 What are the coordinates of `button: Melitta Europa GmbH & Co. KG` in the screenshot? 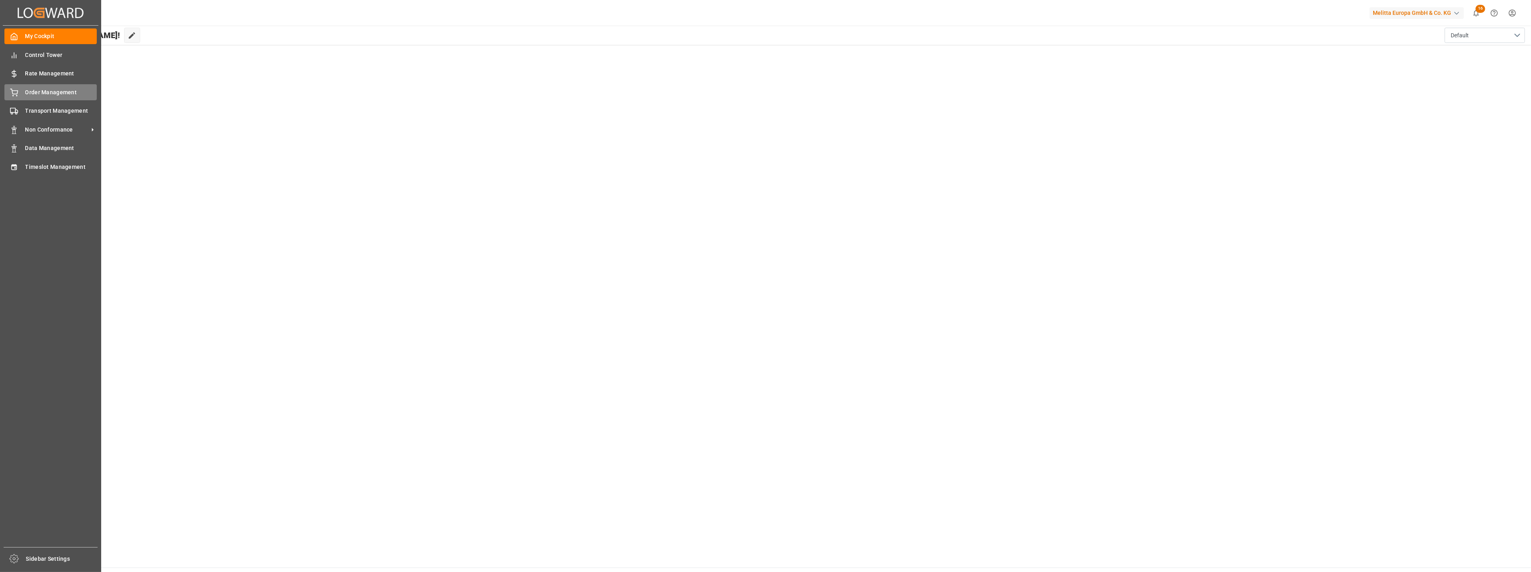 It's located at (1418, 13).